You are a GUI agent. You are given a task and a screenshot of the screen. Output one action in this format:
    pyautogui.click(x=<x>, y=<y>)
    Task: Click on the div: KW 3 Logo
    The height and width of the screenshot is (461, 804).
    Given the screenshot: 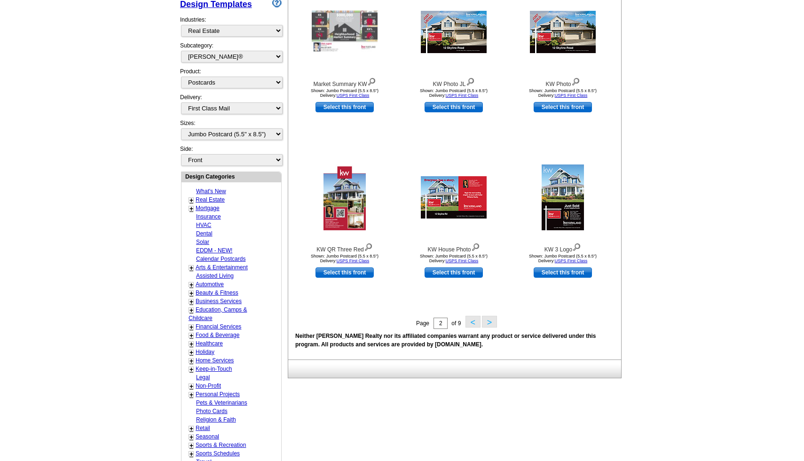 What is the action you would take?
    pyautogui.click(x=563, y=247)
    